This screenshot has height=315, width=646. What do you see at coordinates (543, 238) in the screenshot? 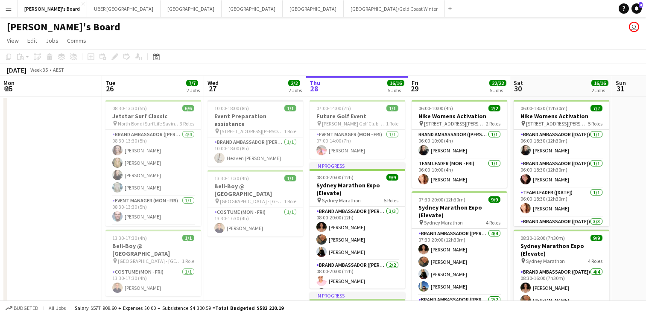
I see `span: 08:30-16:00 (7h30m)` at bounding box center [543, 238].